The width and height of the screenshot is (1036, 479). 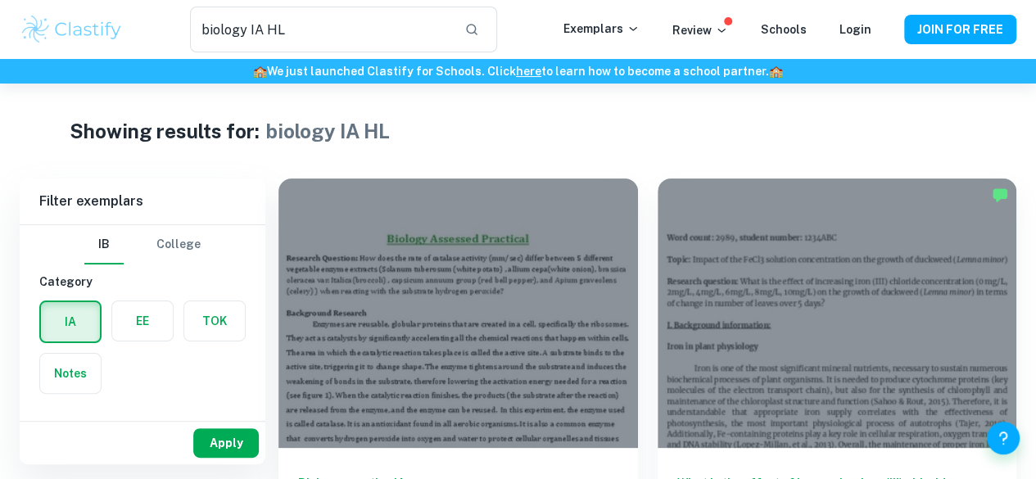 What do you see at coordinates (321, 29) in the screenshot?
I see `input: Search for any exemplars...` at bounding box center [321, 29].